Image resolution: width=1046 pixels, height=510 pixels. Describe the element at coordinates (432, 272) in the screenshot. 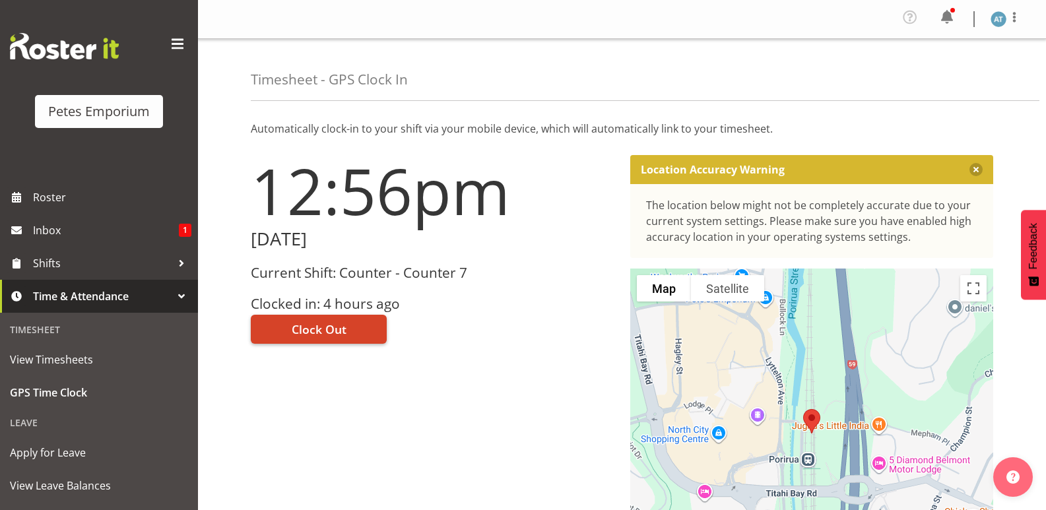

I see `h3: Current Shift: Counter - Counter 7` at that location.